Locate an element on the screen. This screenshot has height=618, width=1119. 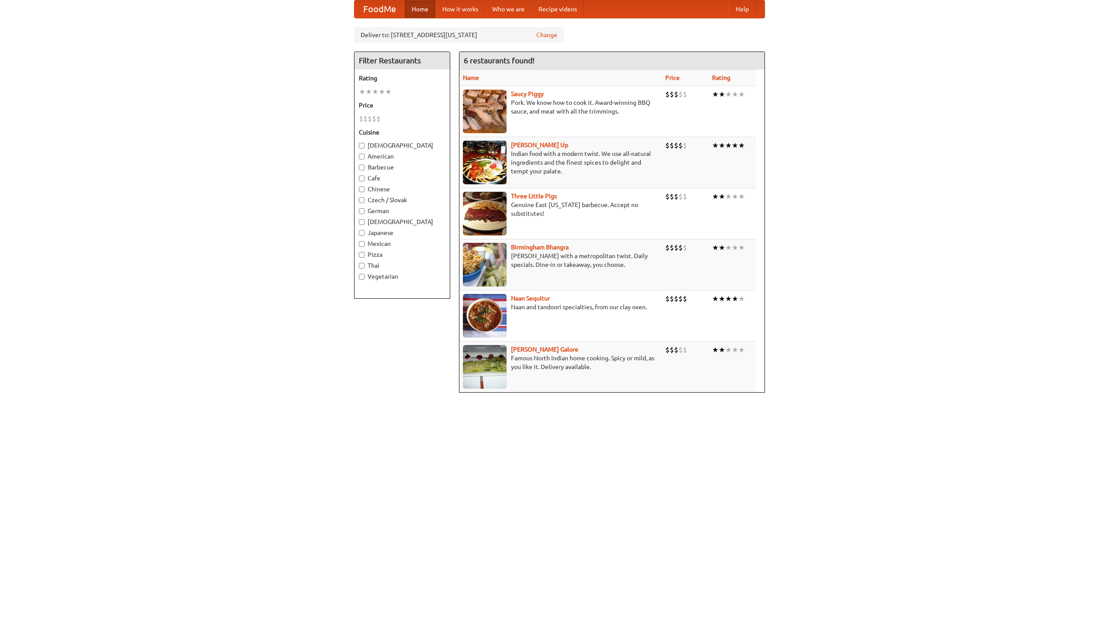
input: Barbecue is located at coordinates (361, 167).